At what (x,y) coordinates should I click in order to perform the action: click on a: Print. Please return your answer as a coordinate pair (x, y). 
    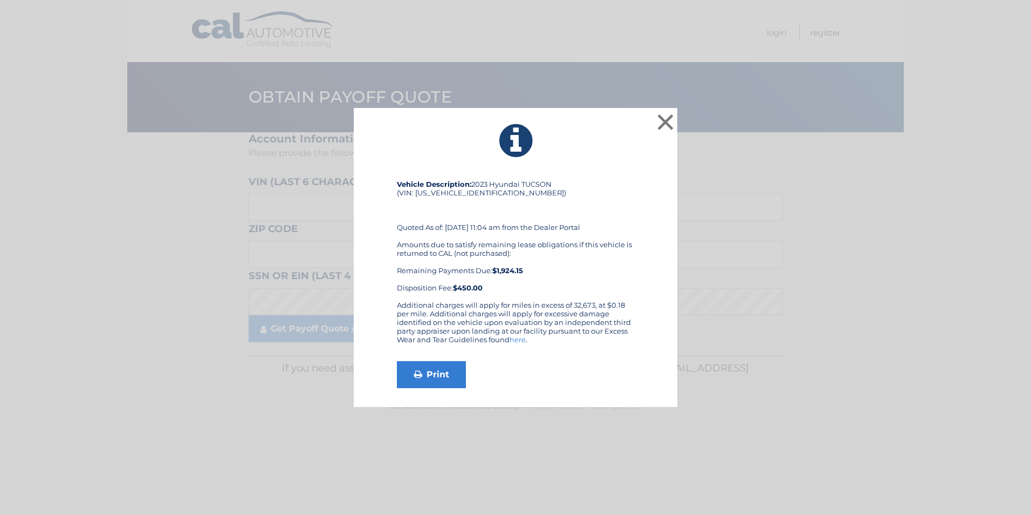
    Looking at the image, I should click on (432, 374).